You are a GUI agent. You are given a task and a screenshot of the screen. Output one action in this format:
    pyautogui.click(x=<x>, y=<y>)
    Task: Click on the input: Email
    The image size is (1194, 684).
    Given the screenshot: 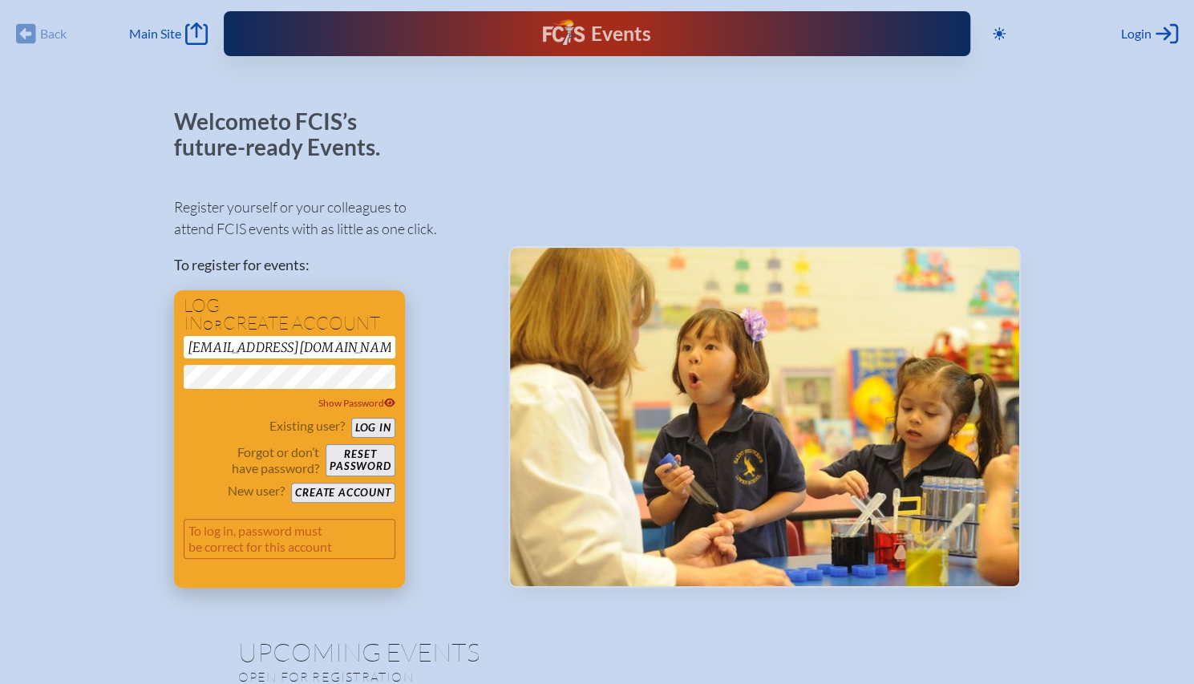 What is the action you would take?
    pyautogui.click(x=290, y=347)
    